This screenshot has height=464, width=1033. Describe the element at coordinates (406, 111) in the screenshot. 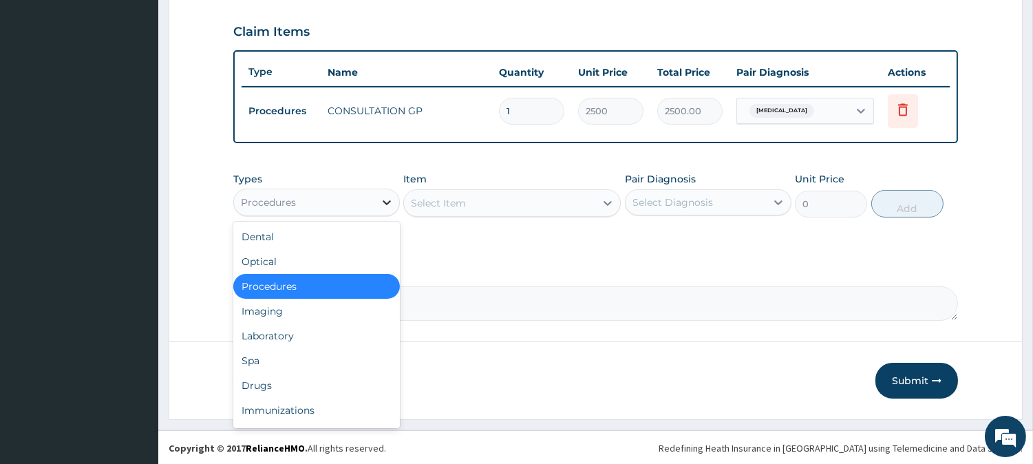

I see `td: CONSULTATION GP` at that location.